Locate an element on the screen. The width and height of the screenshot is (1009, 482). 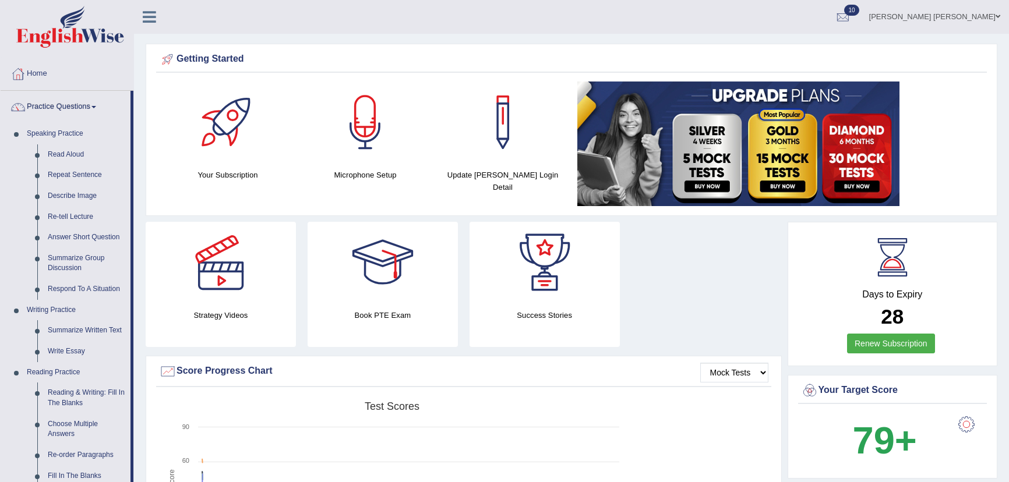
a: Re-tell Lecture is located at coordinates (86, 217).